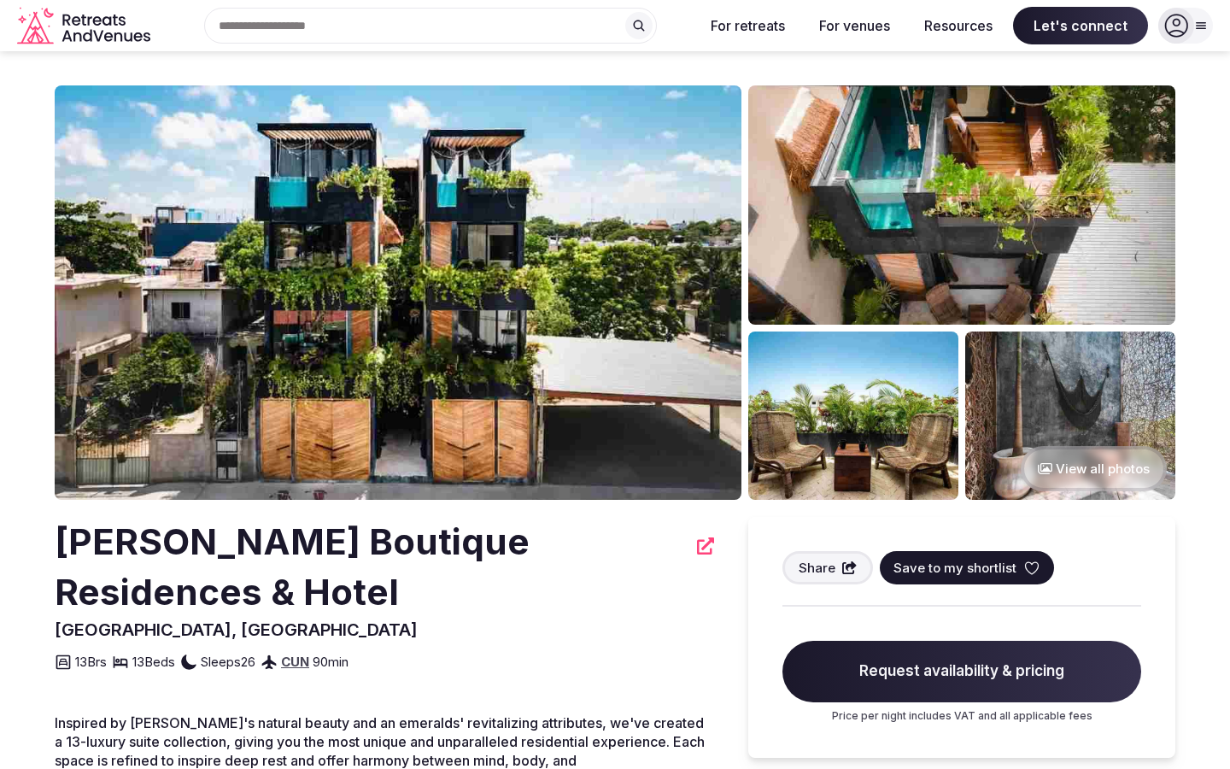 This screenshot has width=1230, height=769. What do you see at coordinates (228, 661) in the screenshot?
I see `span: Sleeps 26` at bounding box center [228, 661].